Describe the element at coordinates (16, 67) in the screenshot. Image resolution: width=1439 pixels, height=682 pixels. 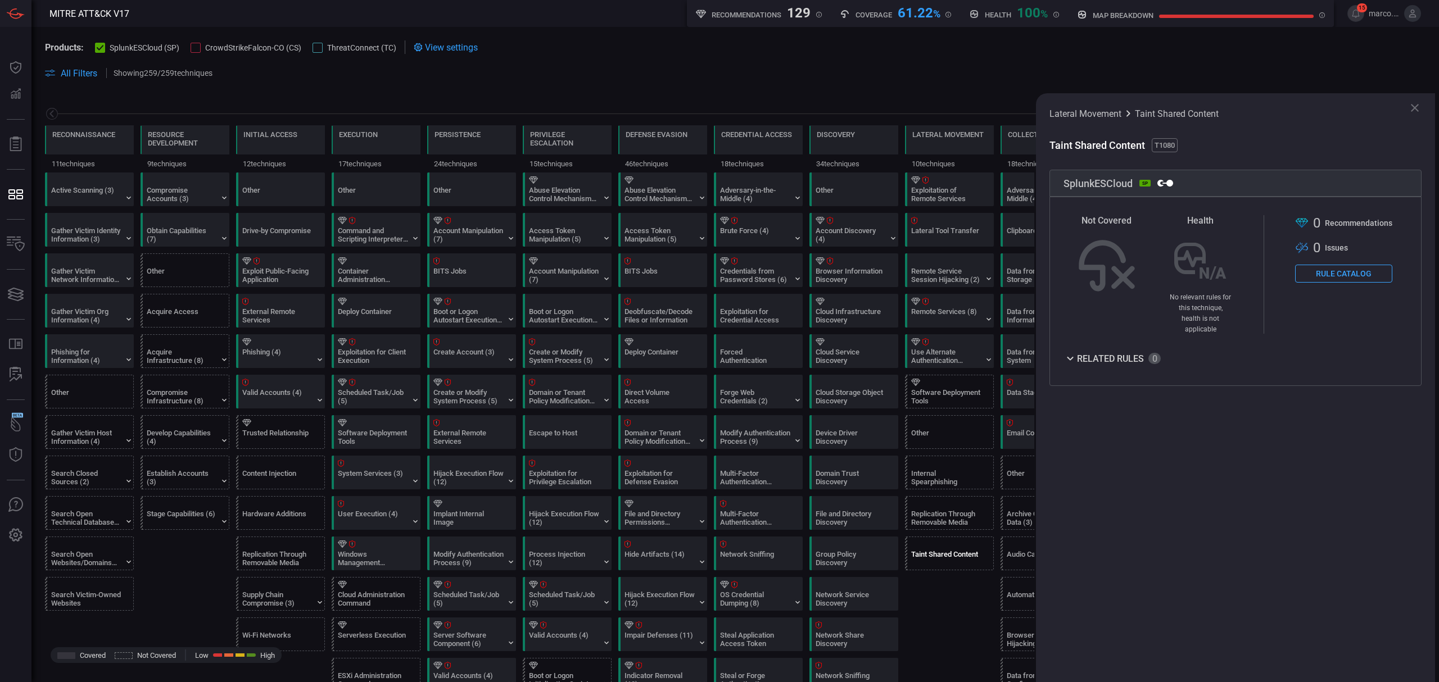
I see `button: Dashboard` at that location.